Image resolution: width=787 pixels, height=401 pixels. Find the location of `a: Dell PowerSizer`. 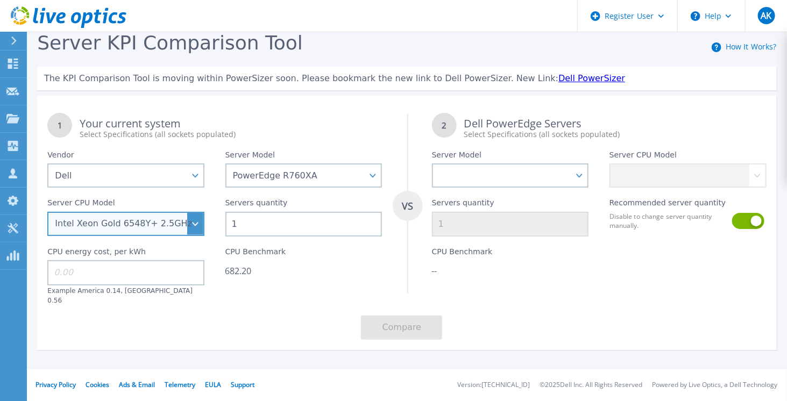

a: Dell PowerSizer is located at coordinates (592, 78).